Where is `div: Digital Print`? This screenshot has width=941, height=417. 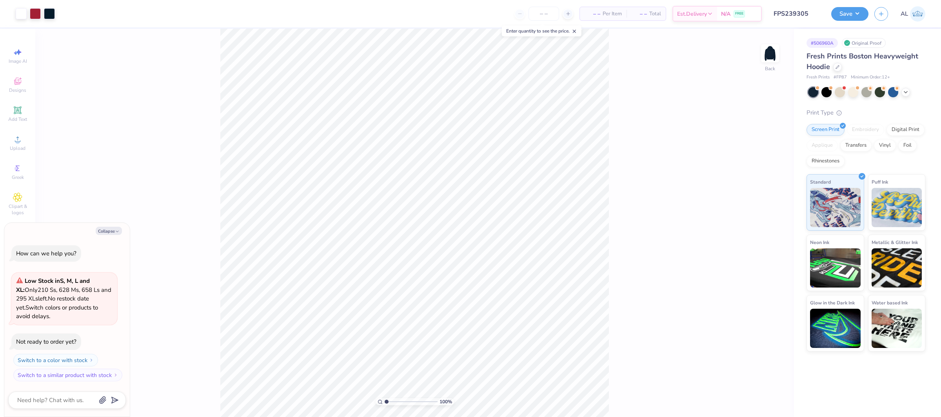
div: Digital Print is located at coordinates (906, 130).